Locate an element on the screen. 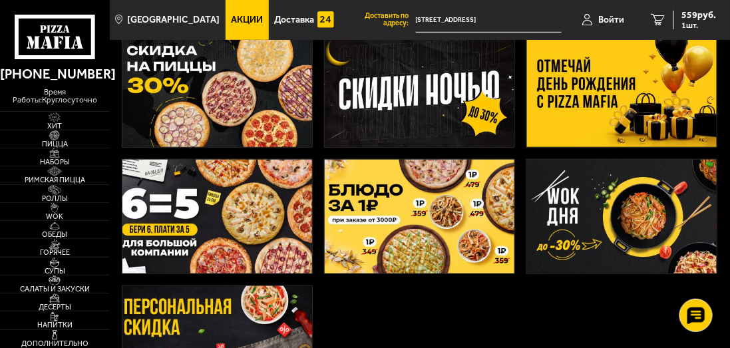 This screenshot has width=730, height=348. span: 1 шт. is located at coordinates (699, 25).